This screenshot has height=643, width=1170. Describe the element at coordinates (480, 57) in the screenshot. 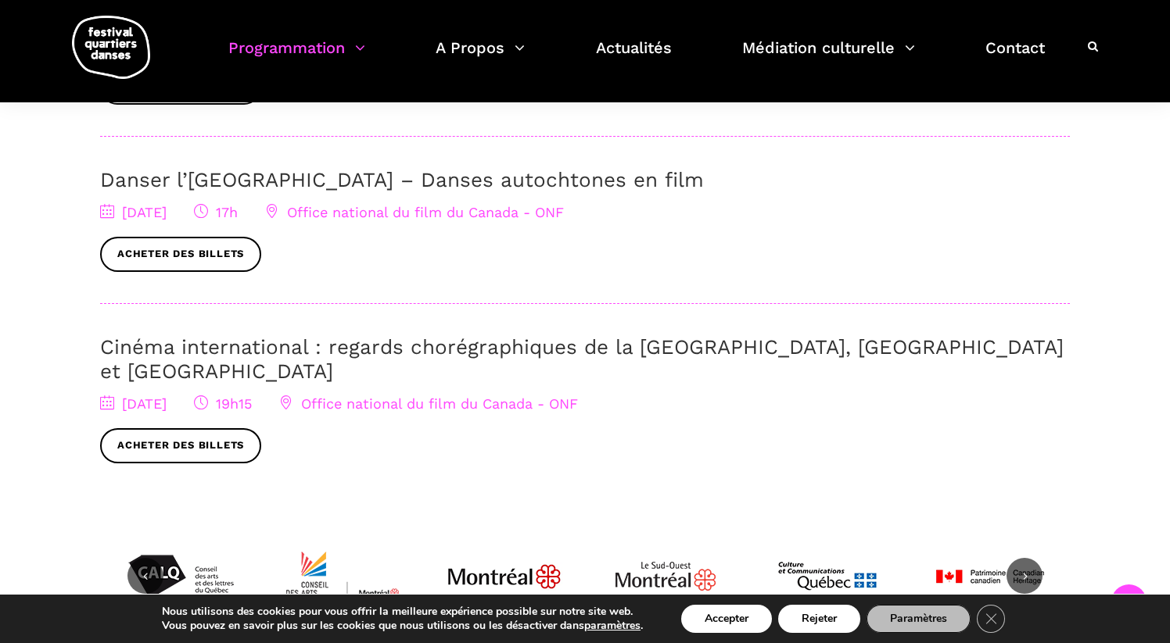

I see `a: A Propos` at that location.